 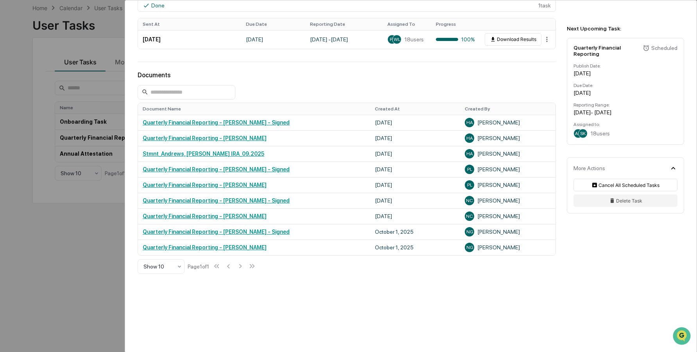 What do you see at coordinates (625, 105) in the screenshot?
I see `div: Reporting Range:` at bounding box center [625, 105].